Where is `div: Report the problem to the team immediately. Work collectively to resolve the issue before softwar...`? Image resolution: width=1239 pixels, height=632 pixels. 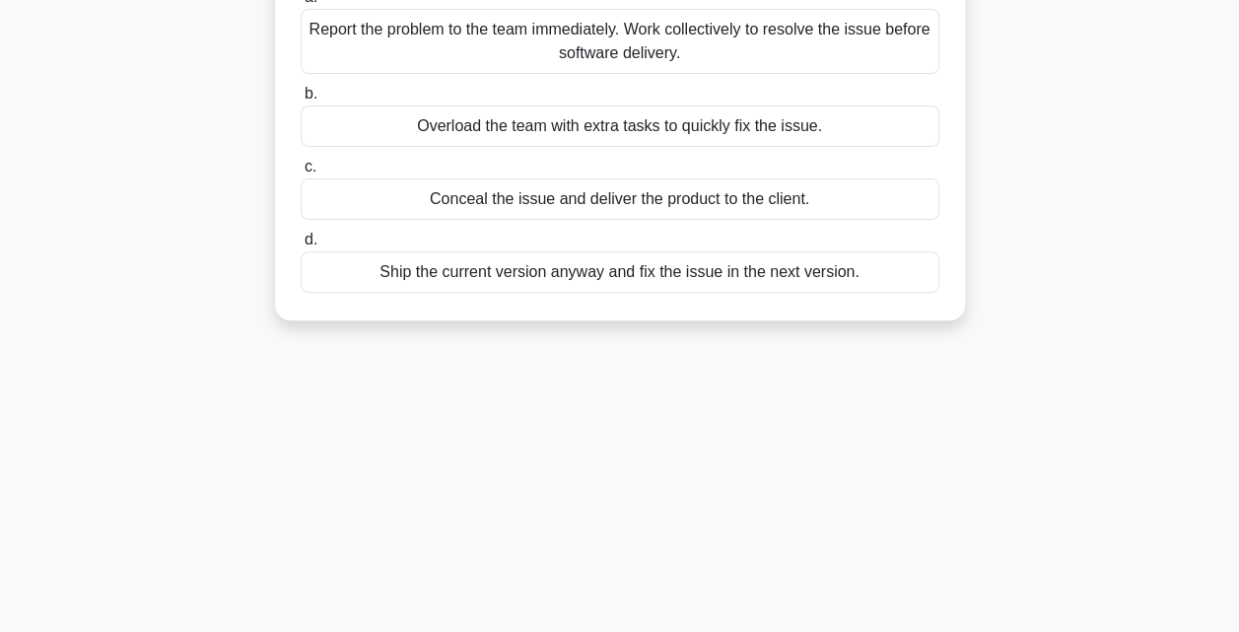
div: Report the problem to the team immediately. Work collectively to resolve the issue before softwar... is located at coordinates (620, 41).